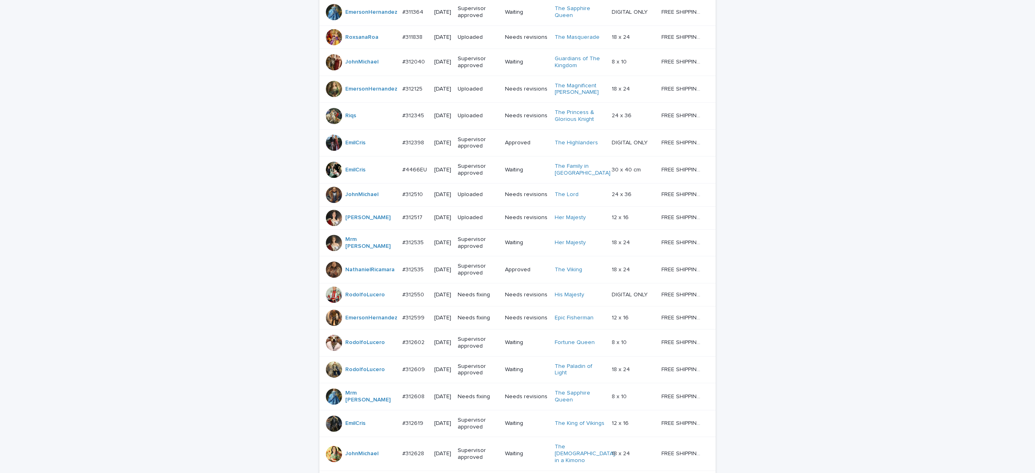  I want to click on a: NathanielRicamara, so click(370, 270).